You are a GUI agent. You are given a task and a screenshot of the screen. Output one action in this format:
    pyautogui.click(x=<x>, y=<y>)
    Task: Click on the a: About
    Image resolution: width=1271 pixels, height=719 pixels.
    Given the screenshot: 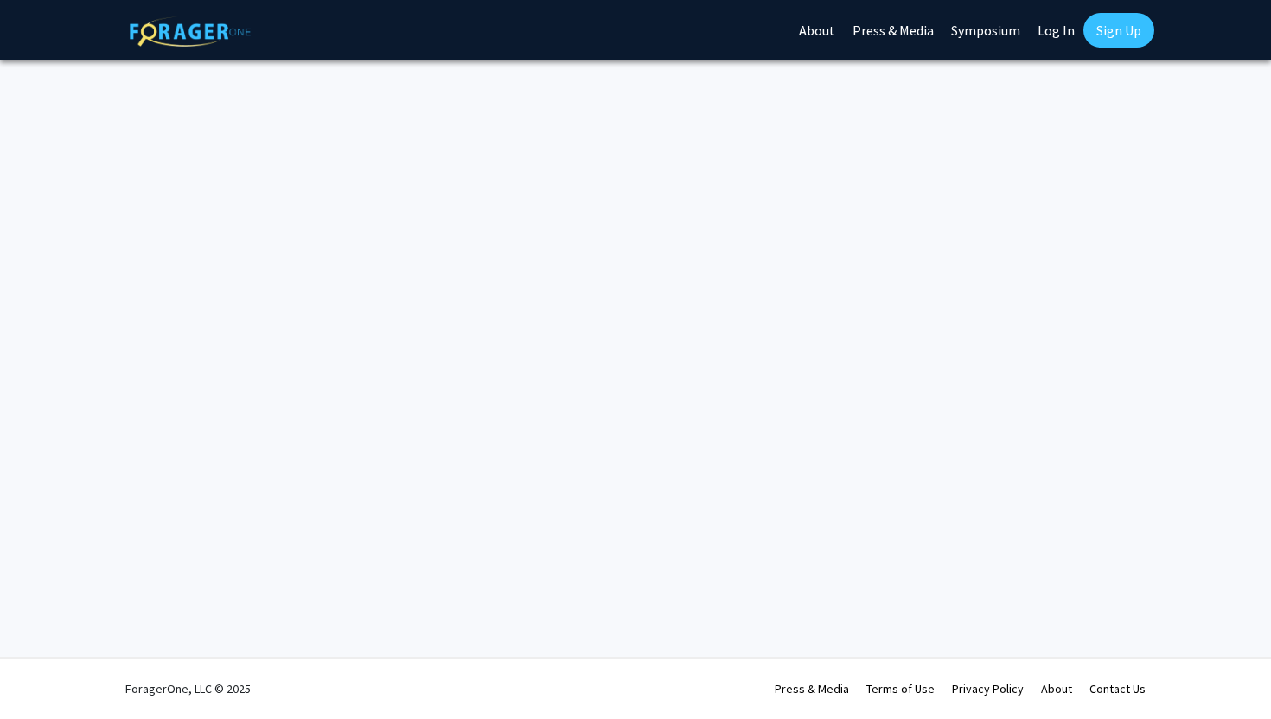 What is the action you would take?
    pyautogui.click(x=1056, y=689)
    